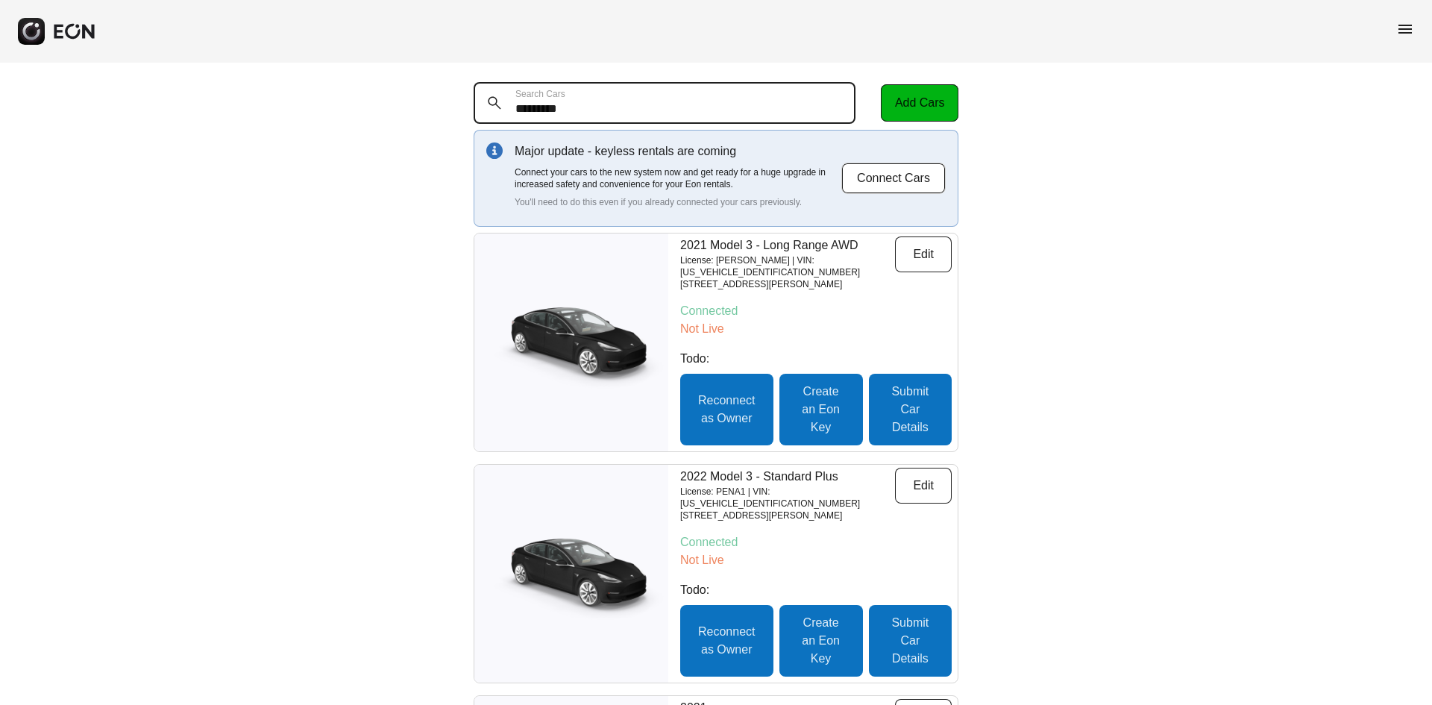  Describe the element at coordinates (678, 151) in the screenshot. I see `p: Major update - keyless rentals are coming` at that location.